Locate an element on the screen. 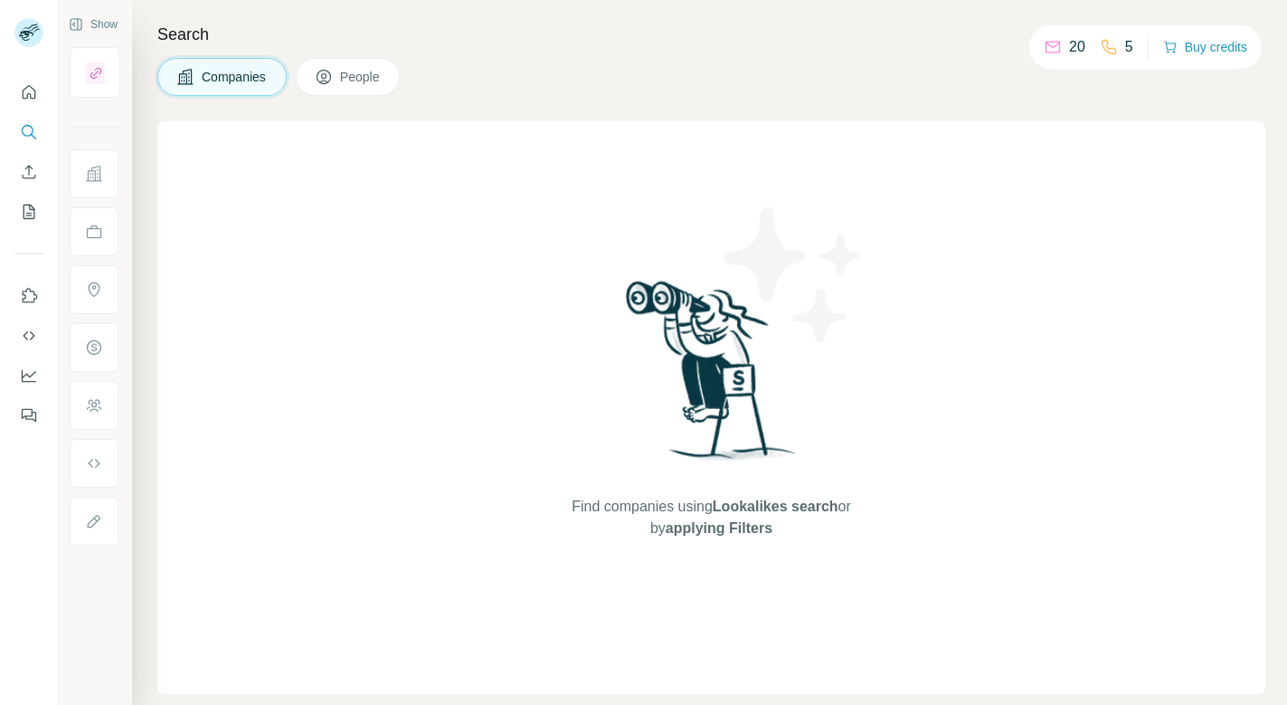 This screenshot has width=1287, height=705. p: 20 is located at coordinates (1077, 47).